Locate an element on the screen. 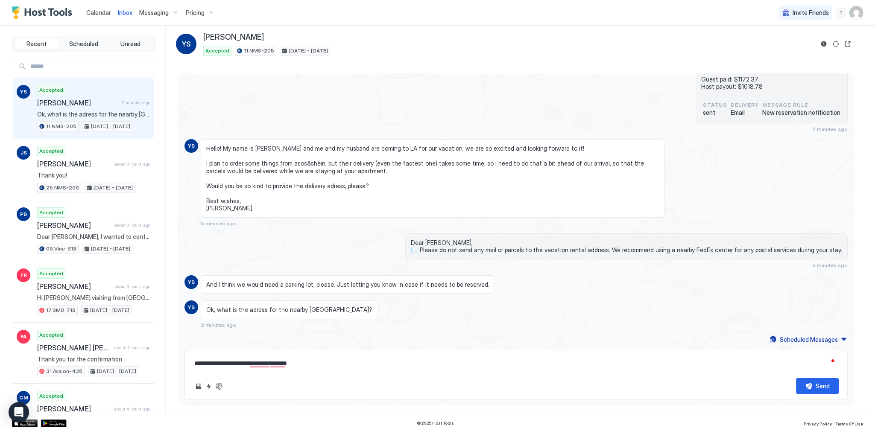  div: Google Play Store is located at coordinates (54, 423).